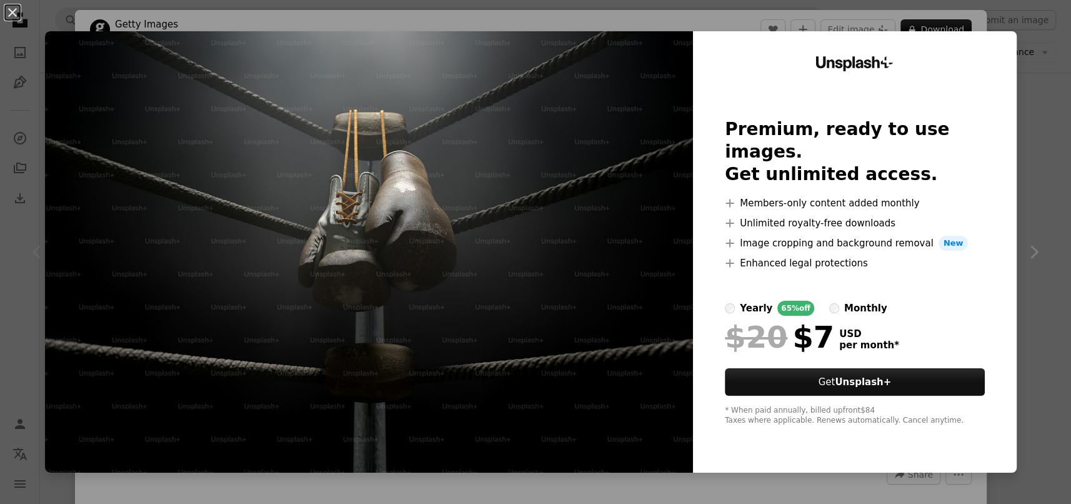 The width and height of the screenshot is (1071, 504). What do you see at coordinates (855, 203) in the screenshot?
I see `li: Members-only content added monthly` at bounding box center [855, 203].